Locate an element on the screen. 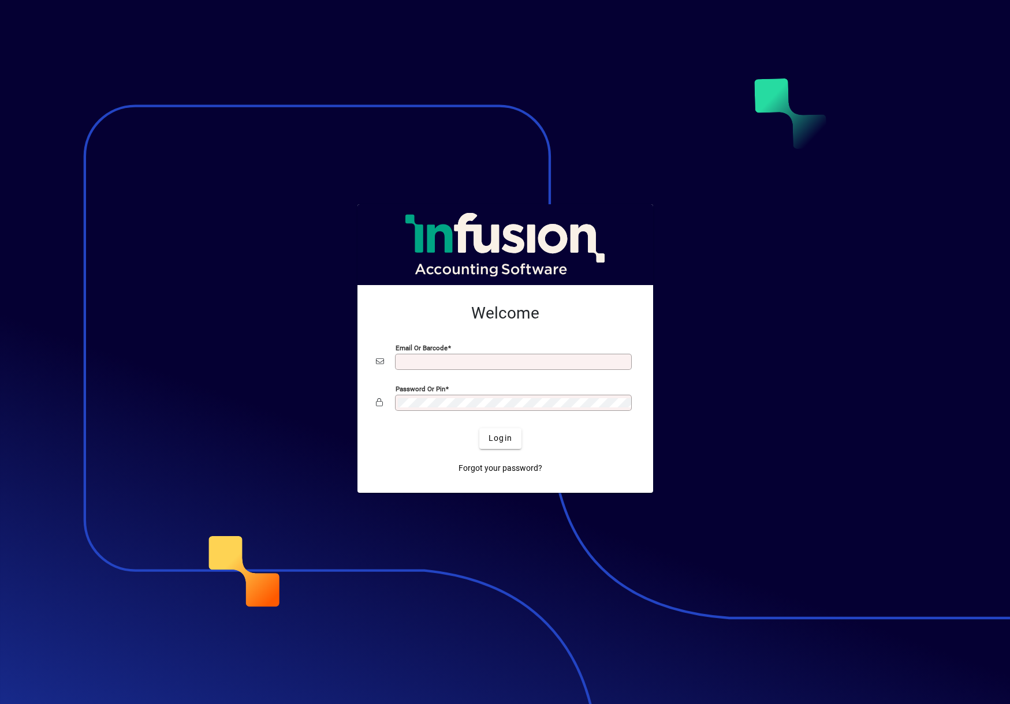  mat-label: Email or Barcode is located at coordinates (421, 348).